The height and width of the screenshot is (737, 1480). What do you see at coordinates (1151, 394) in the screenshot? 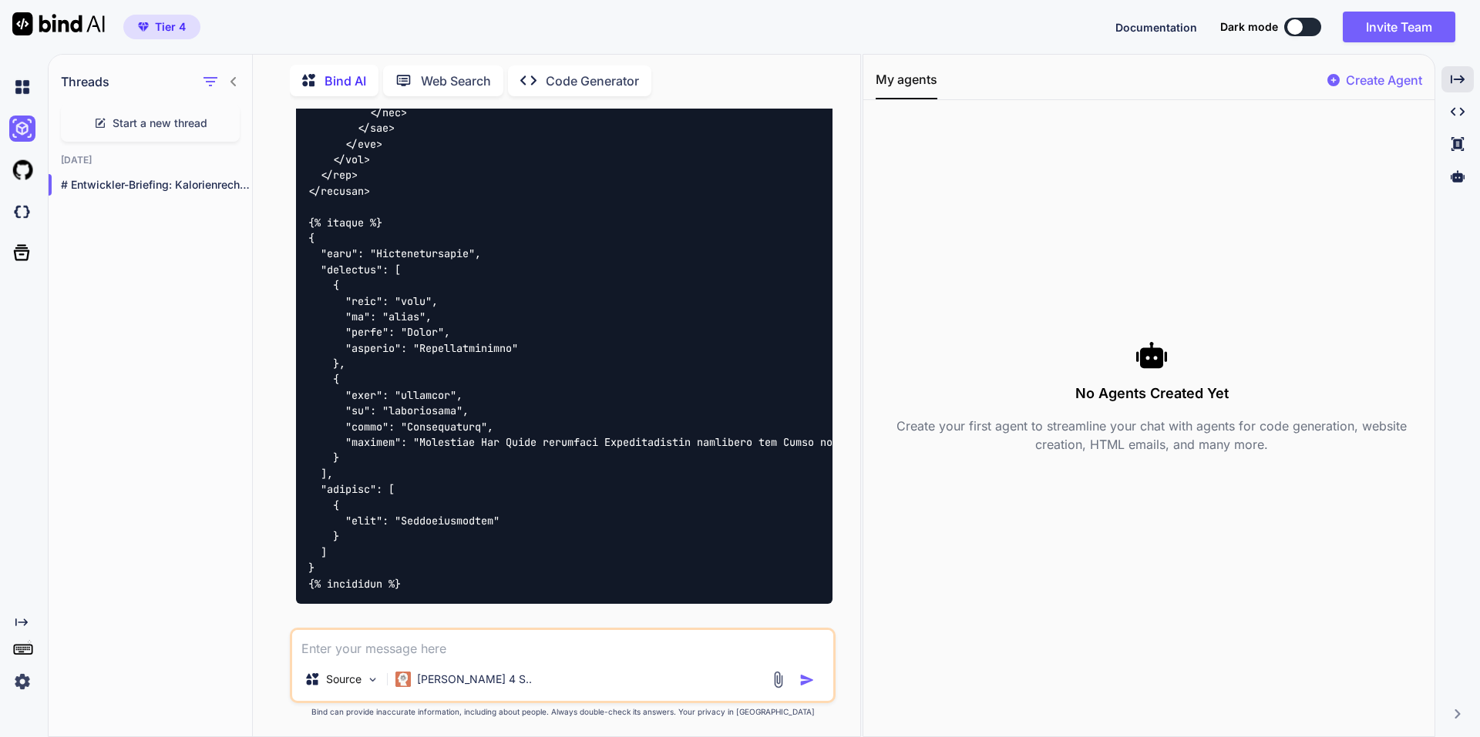
I see `h3: No Agents Created Yet` at bounding box center [1151, 394].